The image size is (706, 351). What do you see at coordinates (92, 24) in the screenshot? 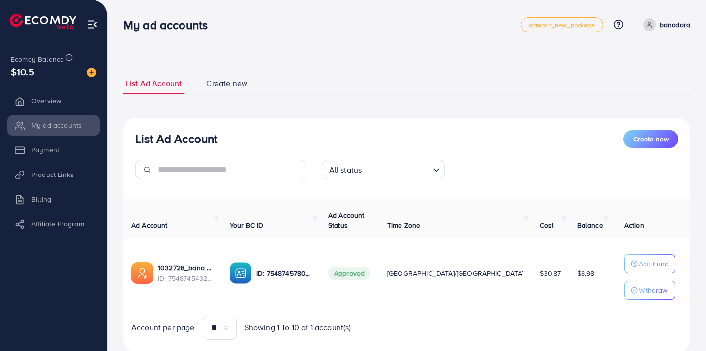
I see `img: menu` at bounding box center [92, 24].